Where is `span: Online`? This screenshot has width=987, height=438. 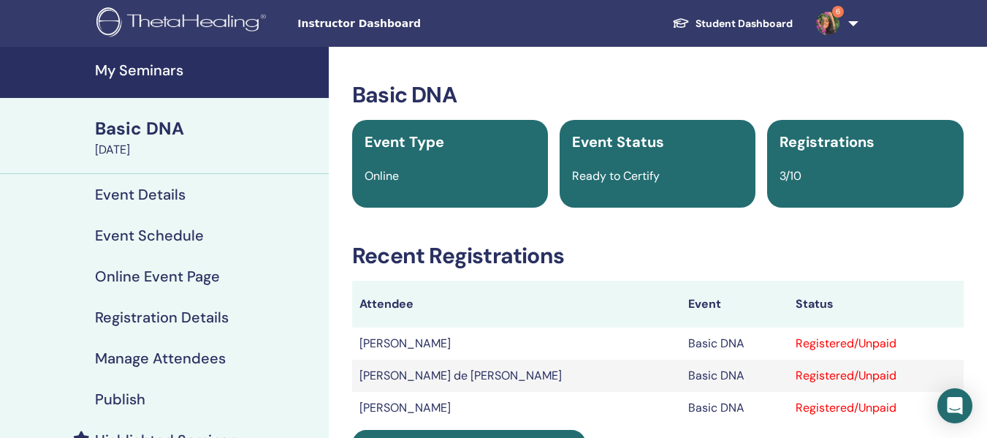
span: Online is located at coordinates (381, 175).